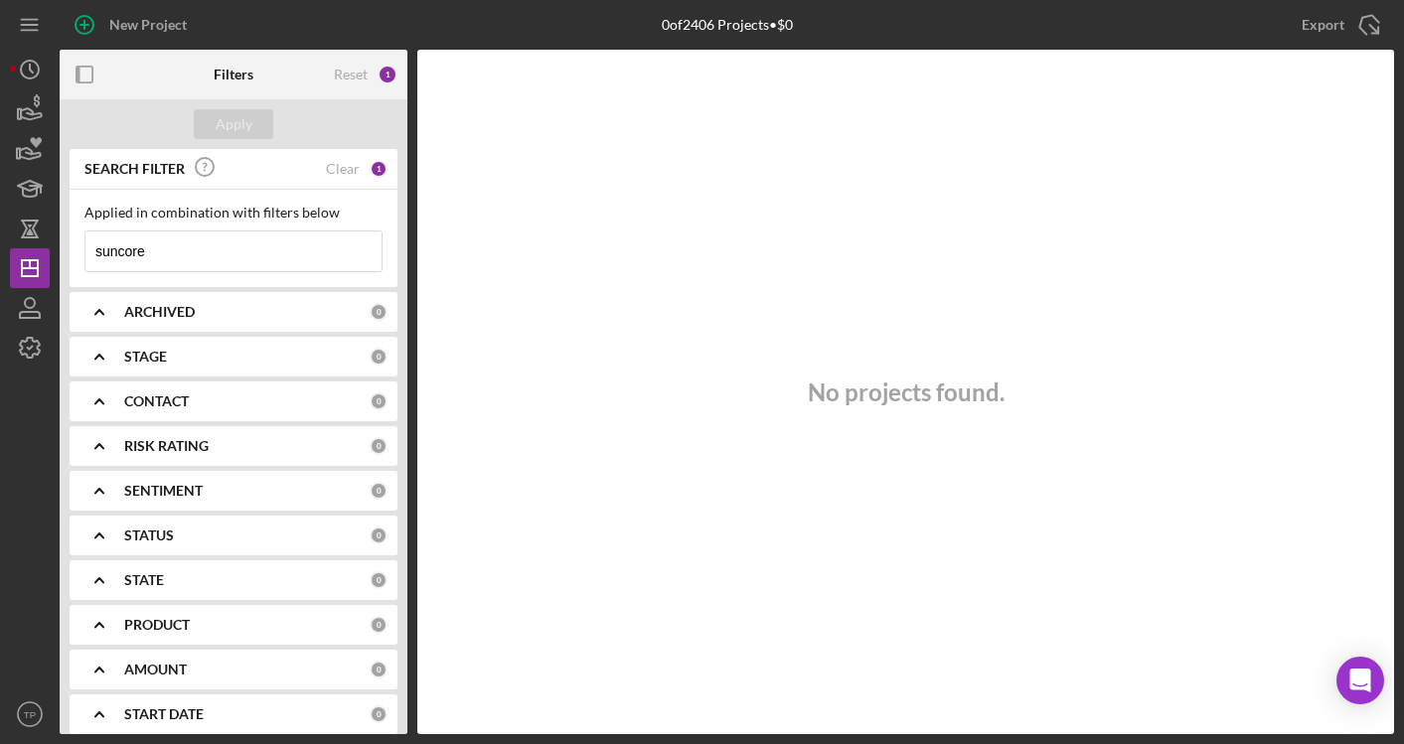 The width and height of the screenshot is (1404, 744). I want to click on b: Filters, so click(234, 75).